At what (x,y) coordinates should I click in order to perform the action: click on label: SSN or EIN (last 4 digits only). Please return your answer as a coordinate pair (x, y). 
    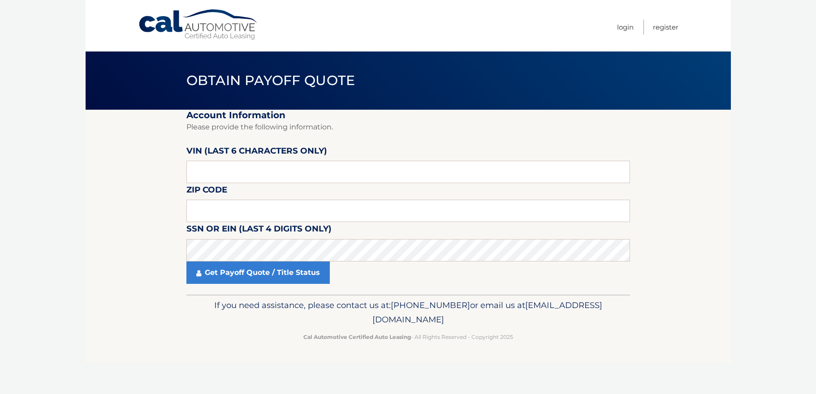
    Looking at the image, I should click on (259, 230).